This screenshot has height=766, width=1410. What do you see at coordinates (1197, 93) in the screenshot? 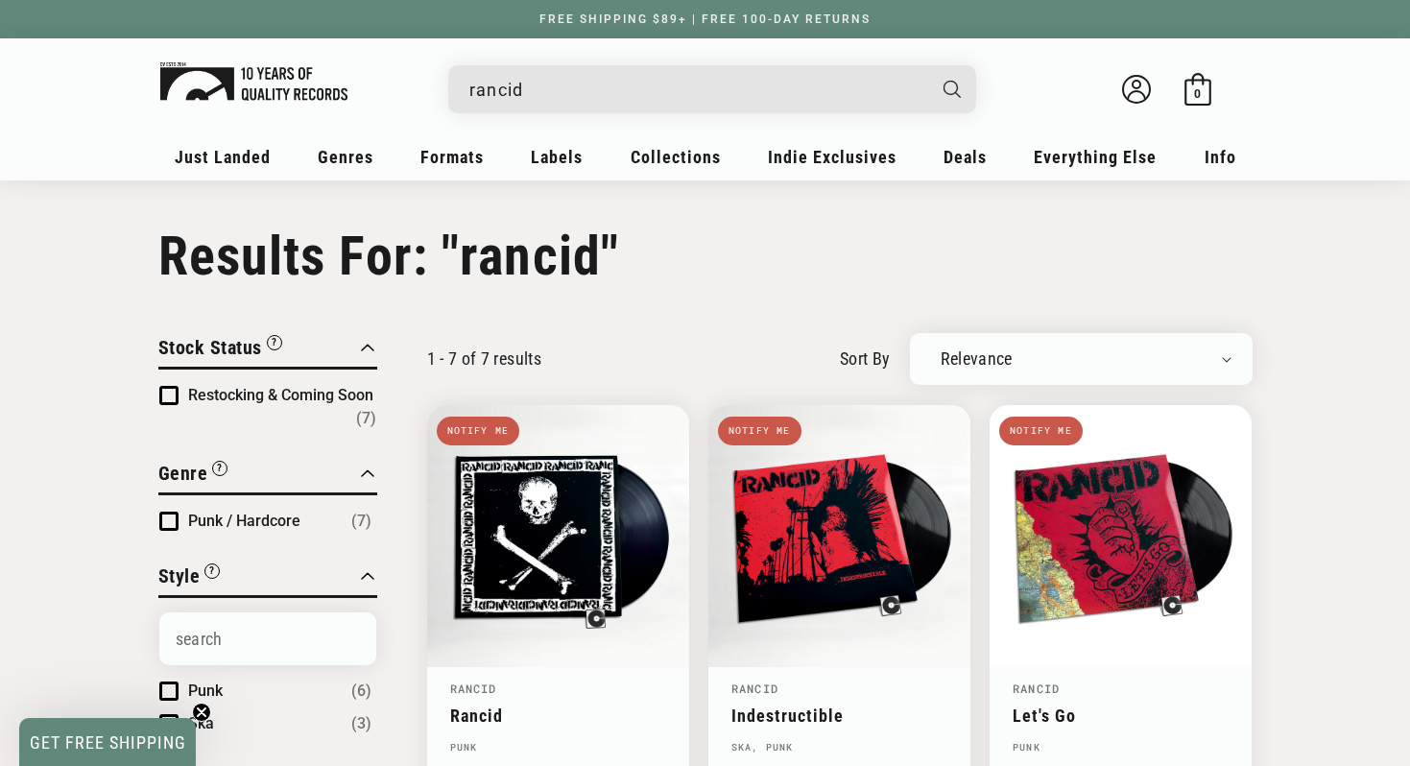
I see `span: 0` at bounding box center [1197, 93].